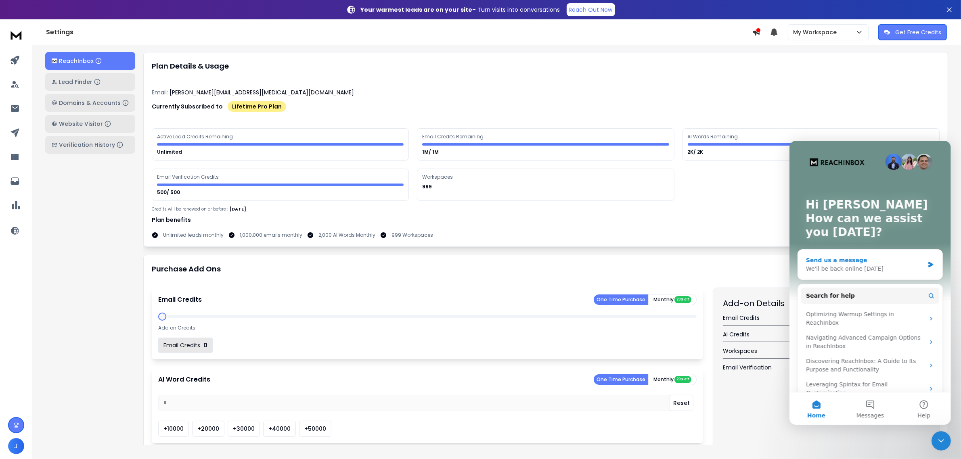  What do you see at coordinates (135, 21) in the screenshot?
I see `img: Profile image for Raj` at bounding box center [135, 21].